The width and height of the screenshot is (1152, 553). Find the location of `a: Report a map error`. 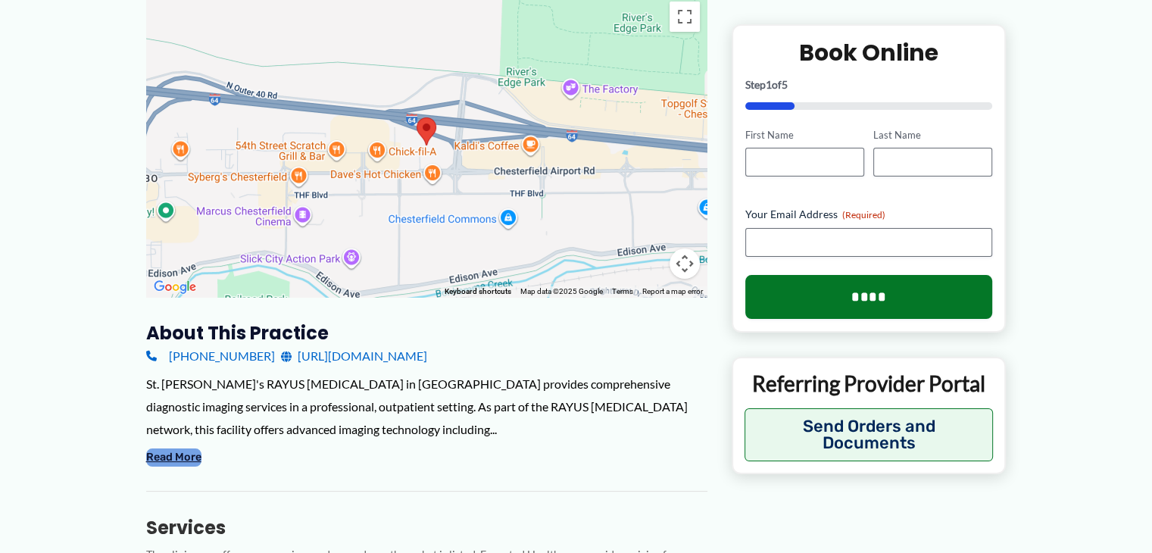

a: Report a map error is located at coordinates (673, 291).